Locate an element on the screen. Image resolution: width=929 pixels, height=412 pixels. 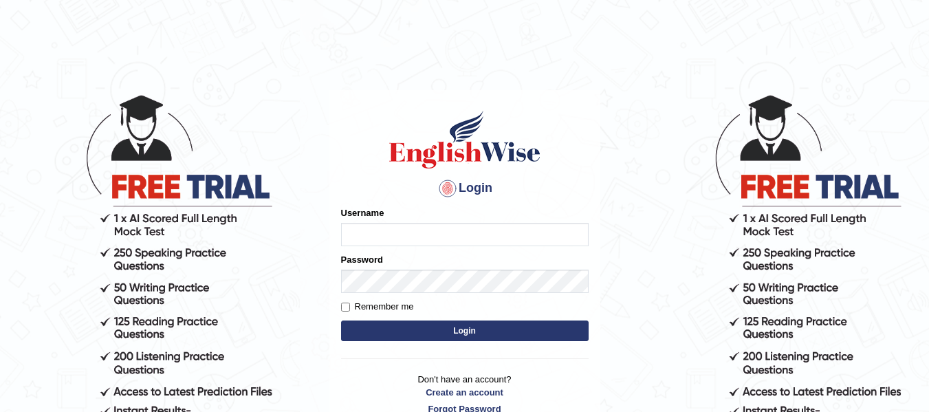
label: Remember me is located at coordinates (378, 307).